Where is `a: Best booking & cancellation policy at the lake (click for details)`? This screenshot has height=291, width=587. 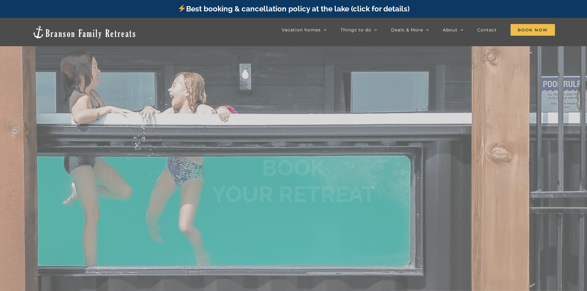 a: Best booking & cancellation policy at the lake (click for details) is located at coordinates (293, 9).